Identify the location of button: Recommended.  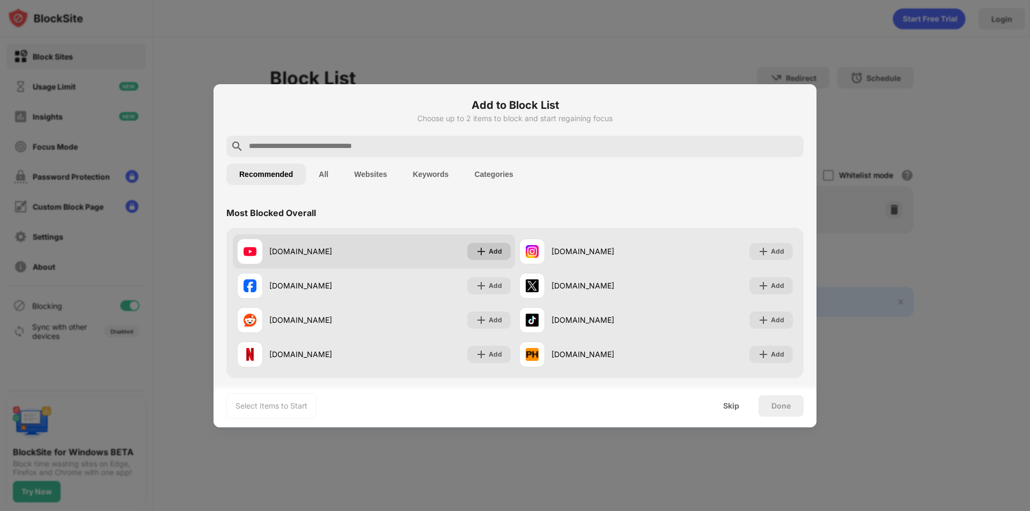
(266, 174).